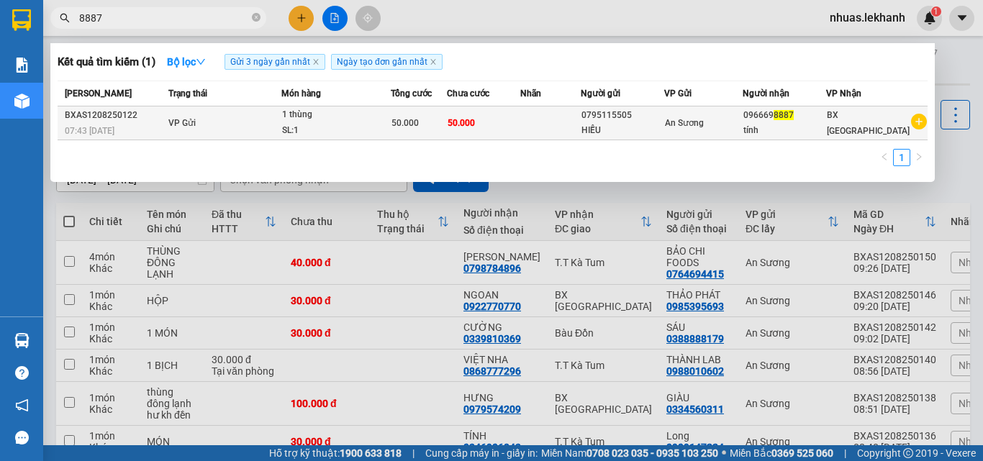 The width and height of the screenshot is (983, 461). Describe the element at coordinates (114, 115) in the screenshot. I see `div: BXAS1208250122` at that location.